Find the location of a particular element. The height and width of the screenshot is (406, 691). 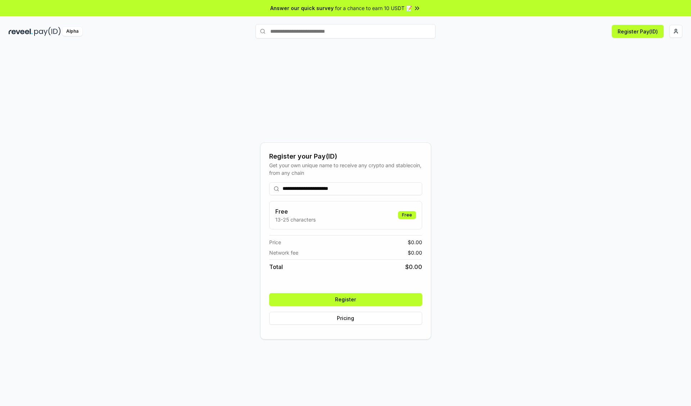

div: Free is located at coordinates (407, 215).